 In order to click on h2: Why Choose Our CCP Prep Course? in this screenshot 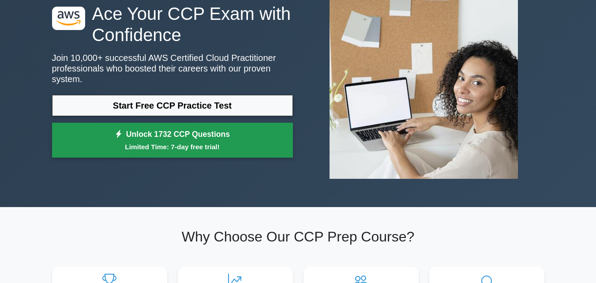, I will do `click(298, 236)`.